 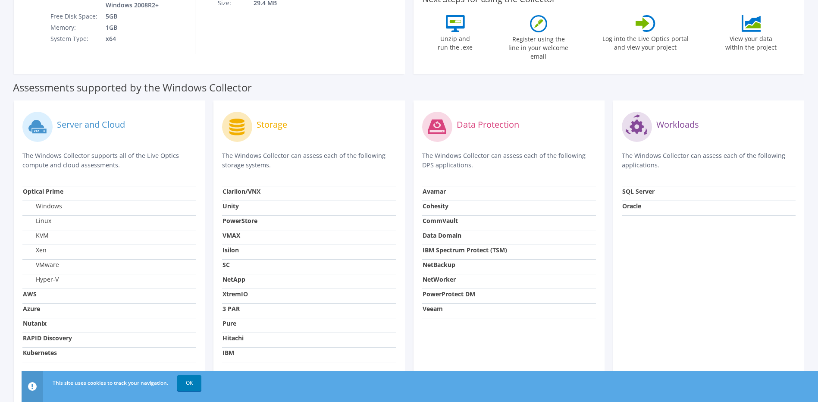 I want to click on p: The Windows Collector can assess each of the following storage systems., so click(x=309, y=160).